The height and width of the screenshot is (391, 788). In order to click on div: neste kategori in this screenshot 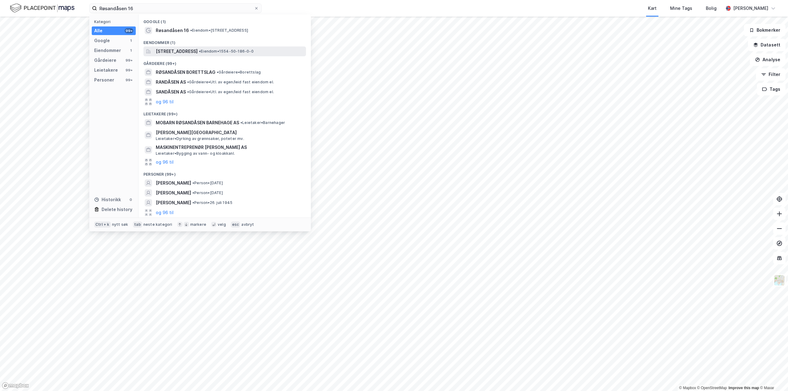, I will do `click(158, 225)`.